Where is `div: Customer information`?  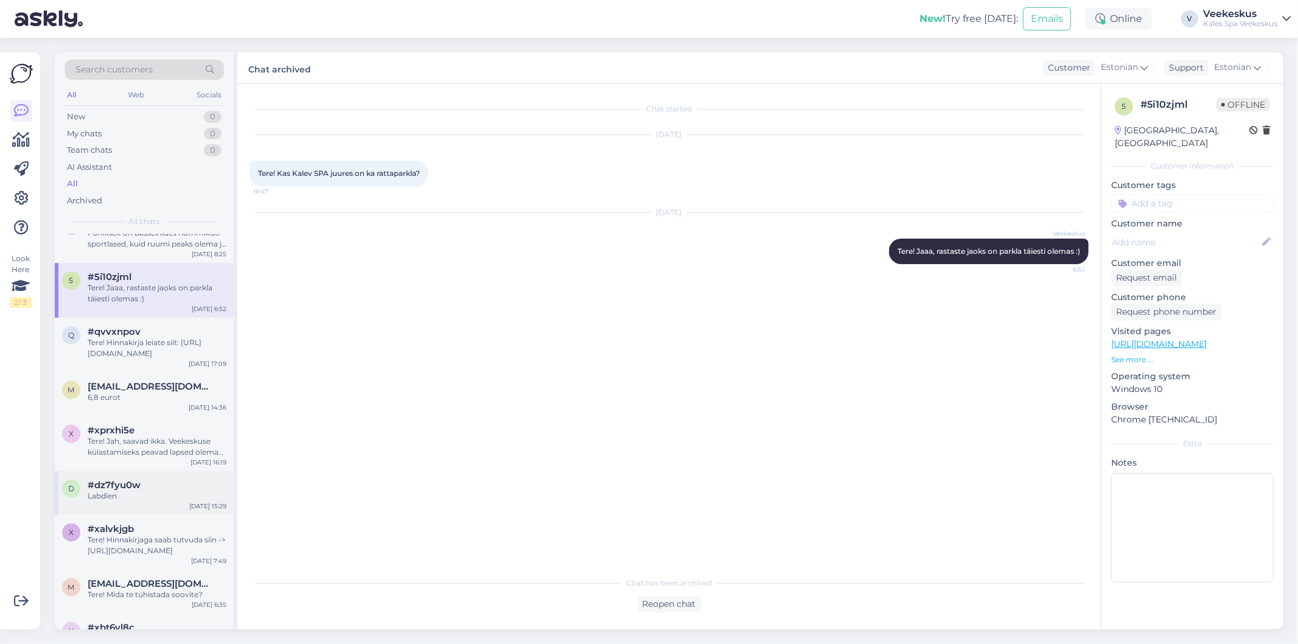
div: Customer information is located at coordinates (1192, 166).